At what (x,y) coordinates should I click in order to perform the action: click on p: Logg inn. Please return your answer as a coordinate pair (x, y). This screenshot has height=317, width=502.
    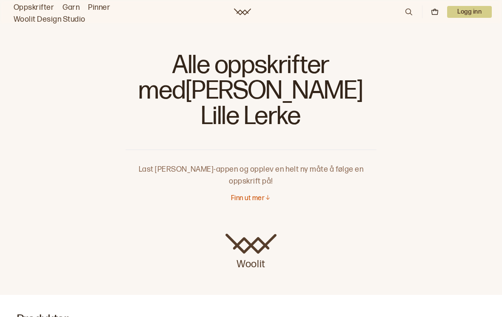
    Looking at the image, I should click on (469, 12).